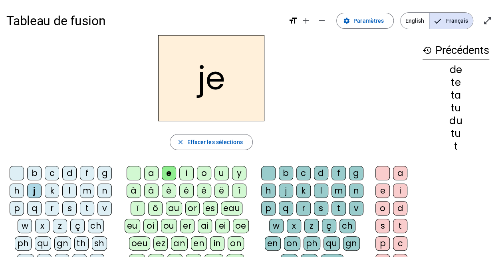  What do you see at coordinates (192, 208) in the screenshot?
I see `div: or` at bounding box center [192, 208].